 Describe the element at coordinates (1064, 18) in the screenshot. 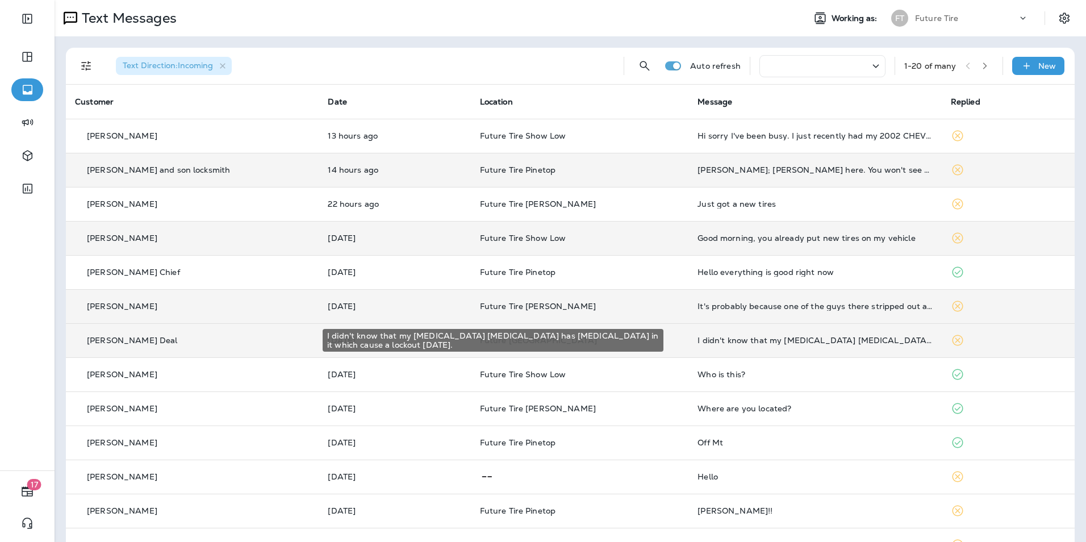

I see `button: Settings` at that location.